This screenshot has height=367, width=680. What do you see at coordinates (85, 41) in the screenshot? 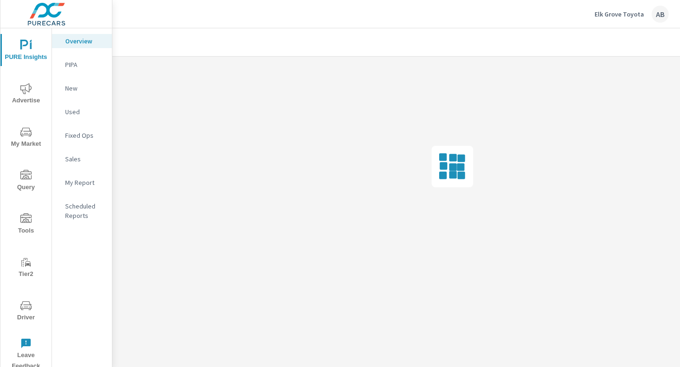
I see `p: Overview` at bounding box center [85, 41].